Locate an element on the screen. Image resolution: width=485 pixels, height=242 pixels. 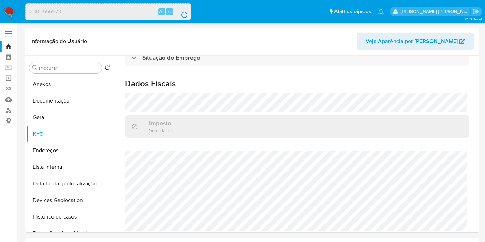
h3: Situação do Emprego is located at coordinates (171, 58).